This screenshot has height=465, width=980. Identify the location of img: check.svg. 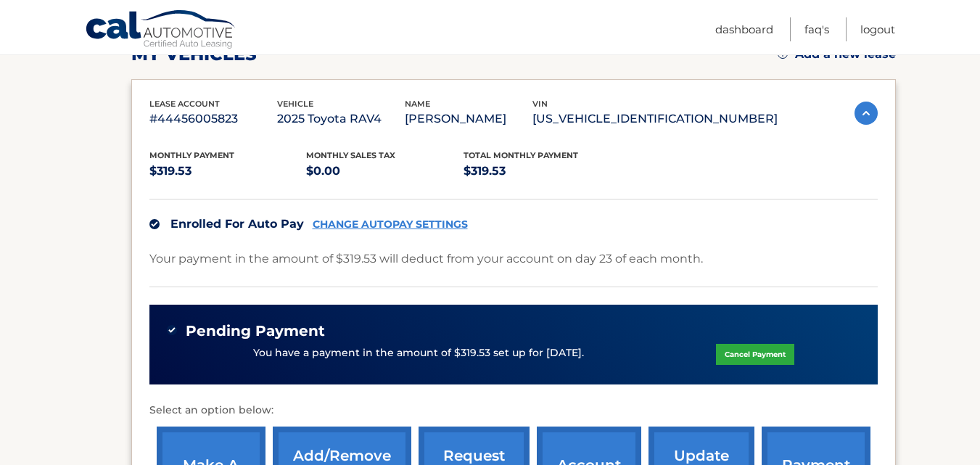
(155, 224).